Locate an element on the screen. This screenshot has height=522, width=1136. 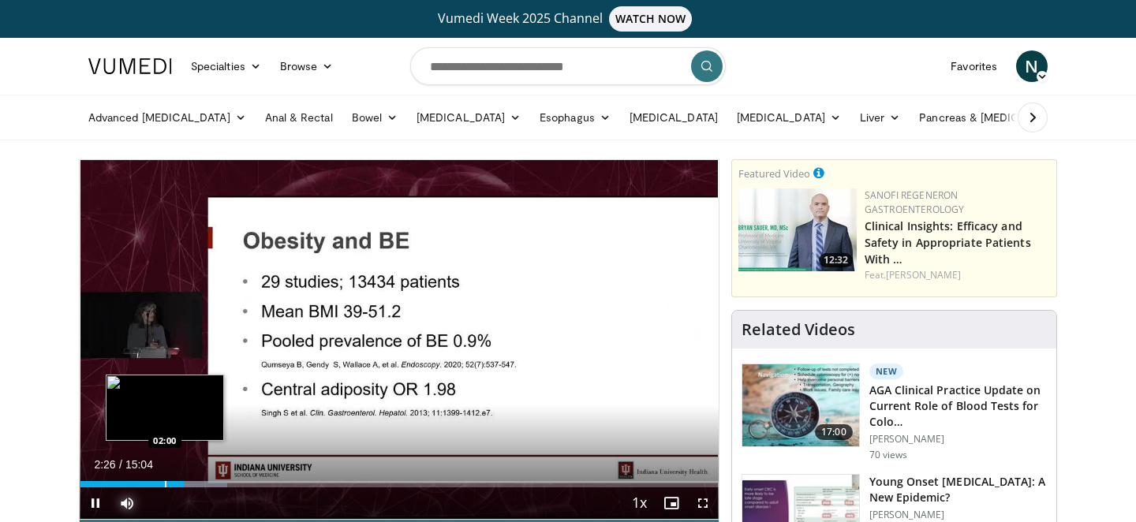
button: Pause is located at coordinates (95, 503).